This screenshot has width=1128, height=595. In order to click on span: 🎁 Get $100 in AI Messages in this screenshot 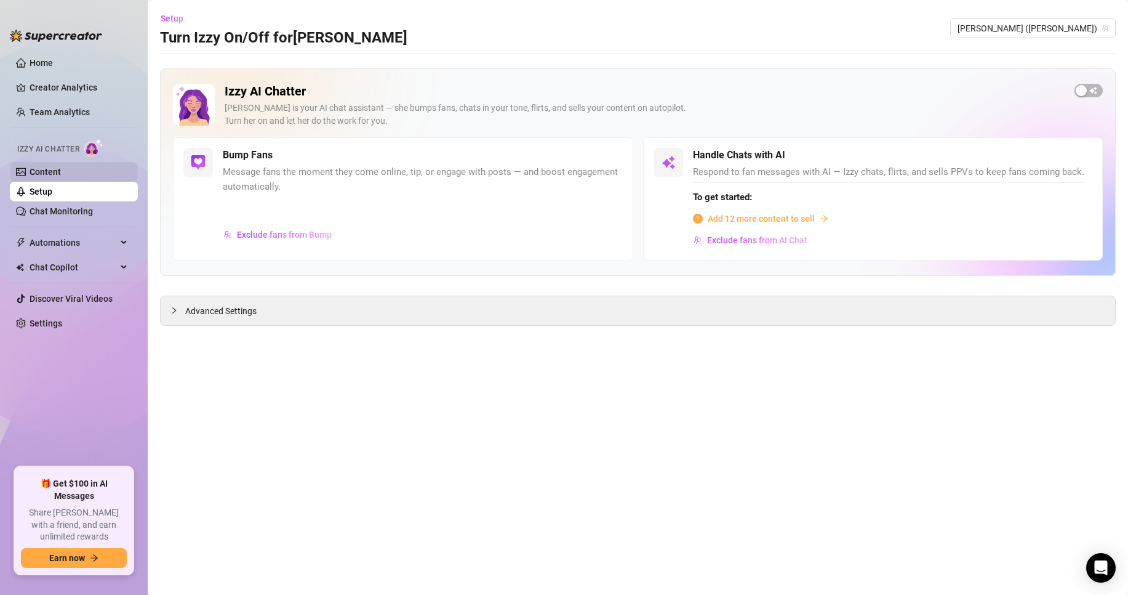, I will do `click(74, 489)`.